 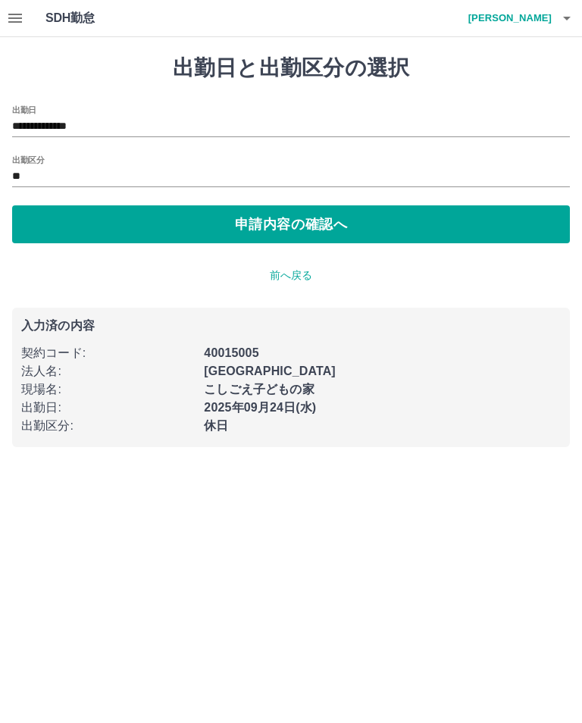 What do you see at coordinates (291, 224) in the screenshot?
I see `button: 申請内容の確認へ` at bounding box center [291, 224].